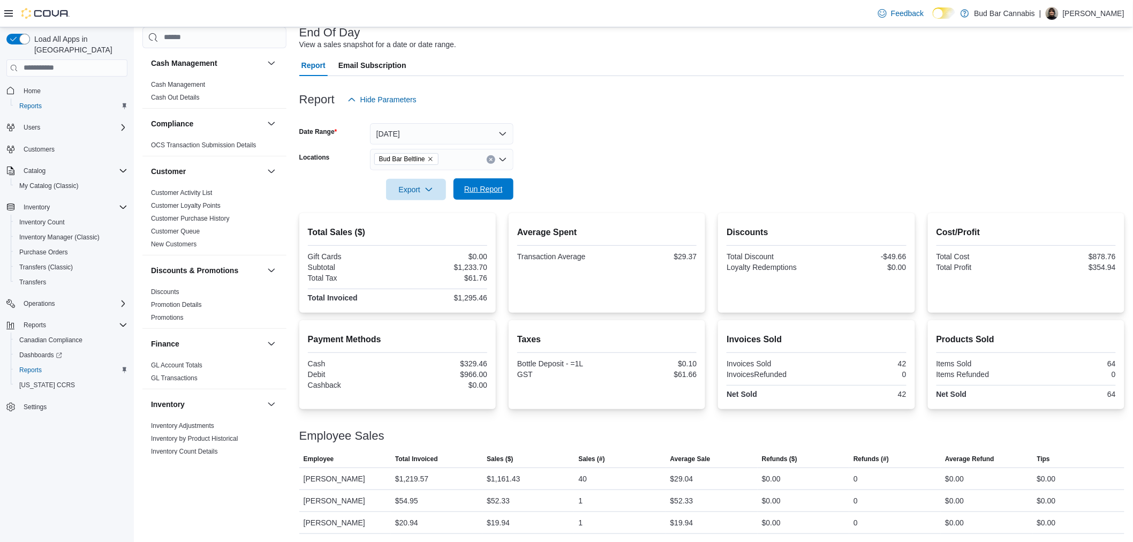 The height and width of the screenshot is (542, 1133). Describe the element at coordinates (174, 244) in the screenshot. I see `span: New Customers` at that location.